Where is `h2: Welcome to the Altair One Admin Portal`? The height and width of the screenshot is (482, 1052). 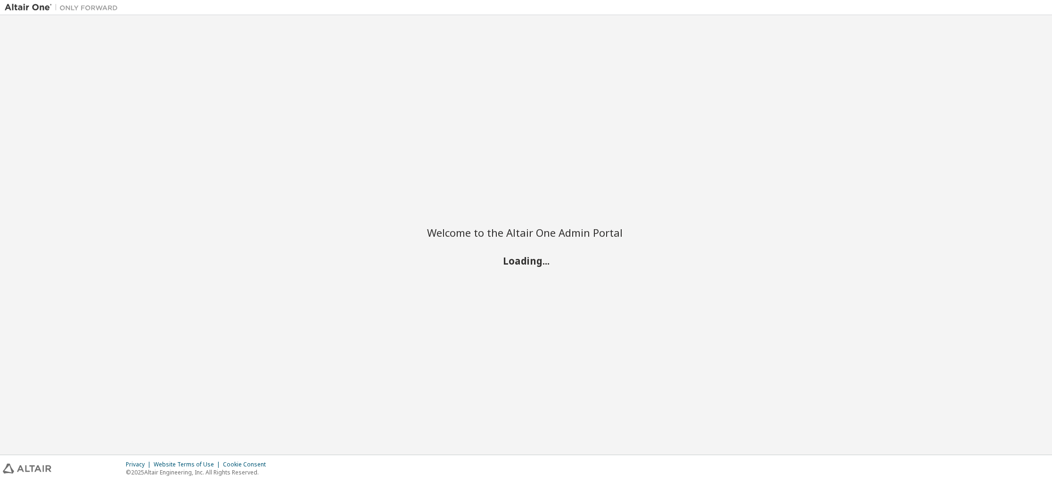
h2: Welcome to the Altair One Admin Portal is located at coordinates (526, 232).